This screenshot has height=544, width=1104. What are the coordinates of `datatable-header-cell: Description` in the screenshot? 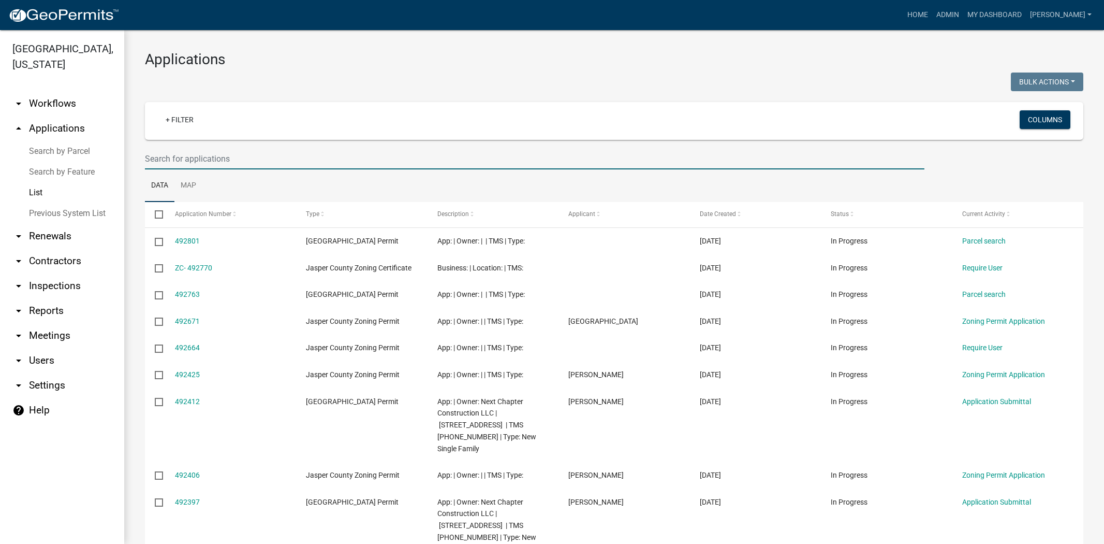 It's located at (493, 214).